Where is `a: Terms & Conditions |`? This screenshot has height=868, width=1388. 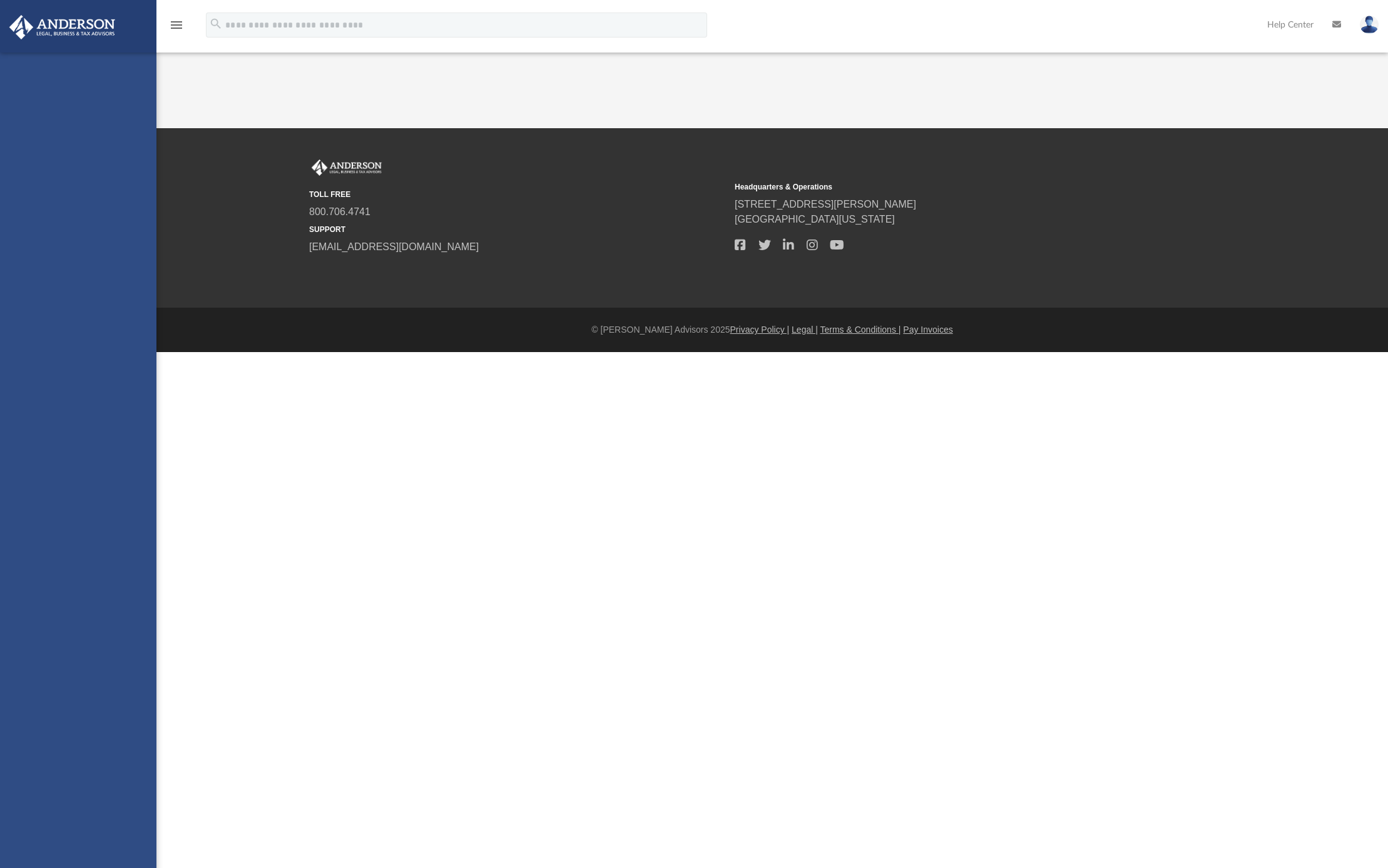 a: Terms & Conditions | is located at coordinates (861, 330).